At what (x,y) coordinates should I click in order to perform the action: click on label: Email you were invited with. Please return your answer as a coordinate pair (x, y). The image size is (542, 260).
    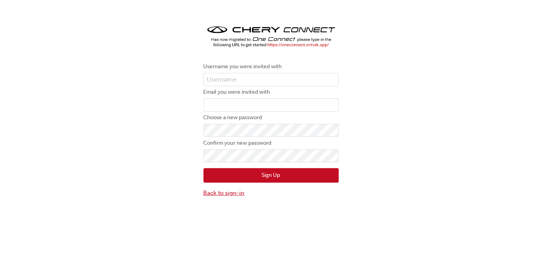
    Looking at the image, I should click on (271, 92).